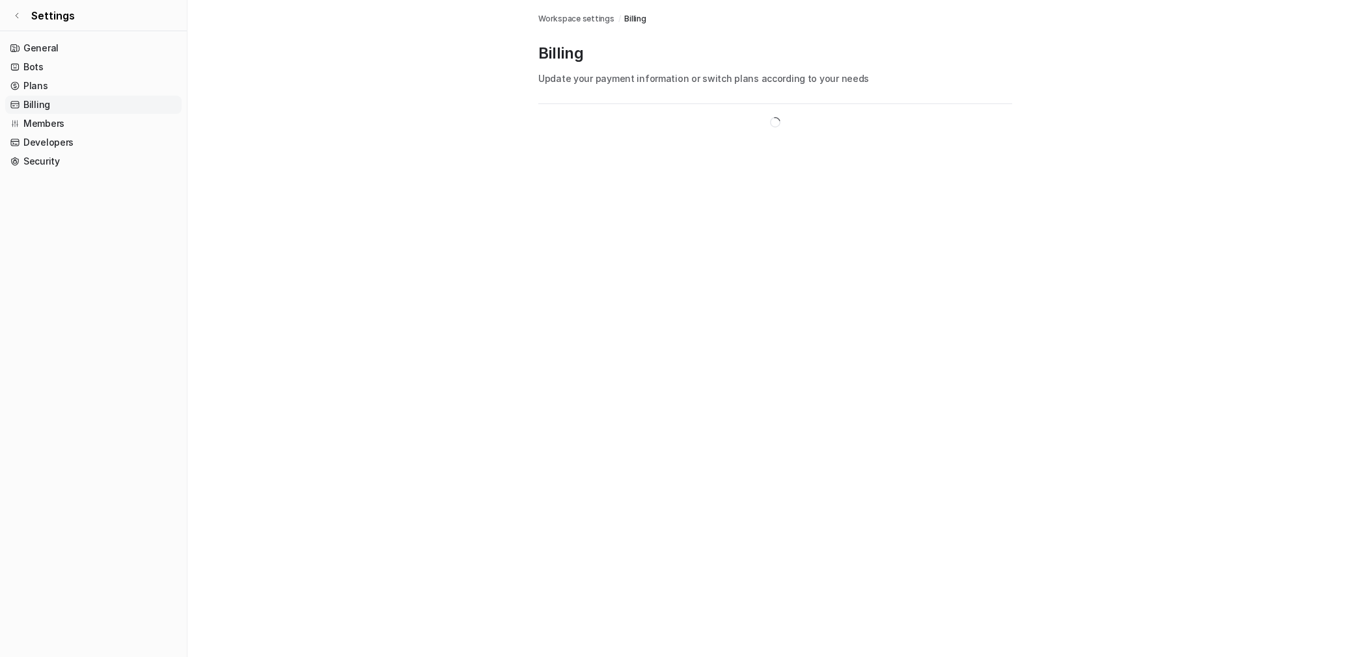 The height and width of the screenshot is (657, 1363). I want to click on p: Update your payment information or switch plans according to your needs, so click(775, 78).